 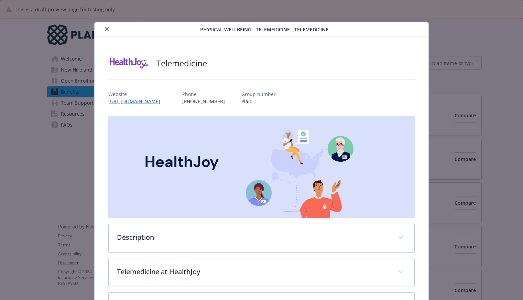 I want to click on img: HealthJoy, LLC, so click(x=129, y=63).